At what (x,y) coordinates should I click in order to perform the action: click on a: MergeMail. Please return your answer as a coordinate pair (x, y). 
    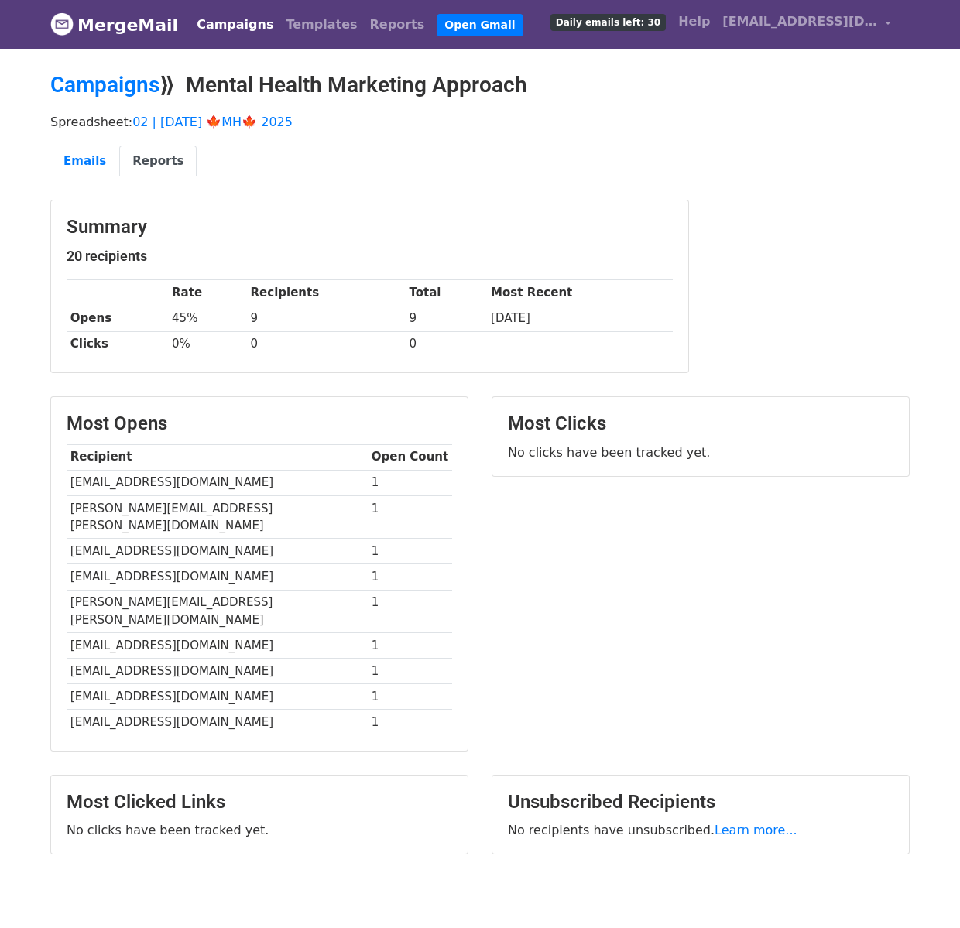
    Looking at the image, I should click on (114, 25).